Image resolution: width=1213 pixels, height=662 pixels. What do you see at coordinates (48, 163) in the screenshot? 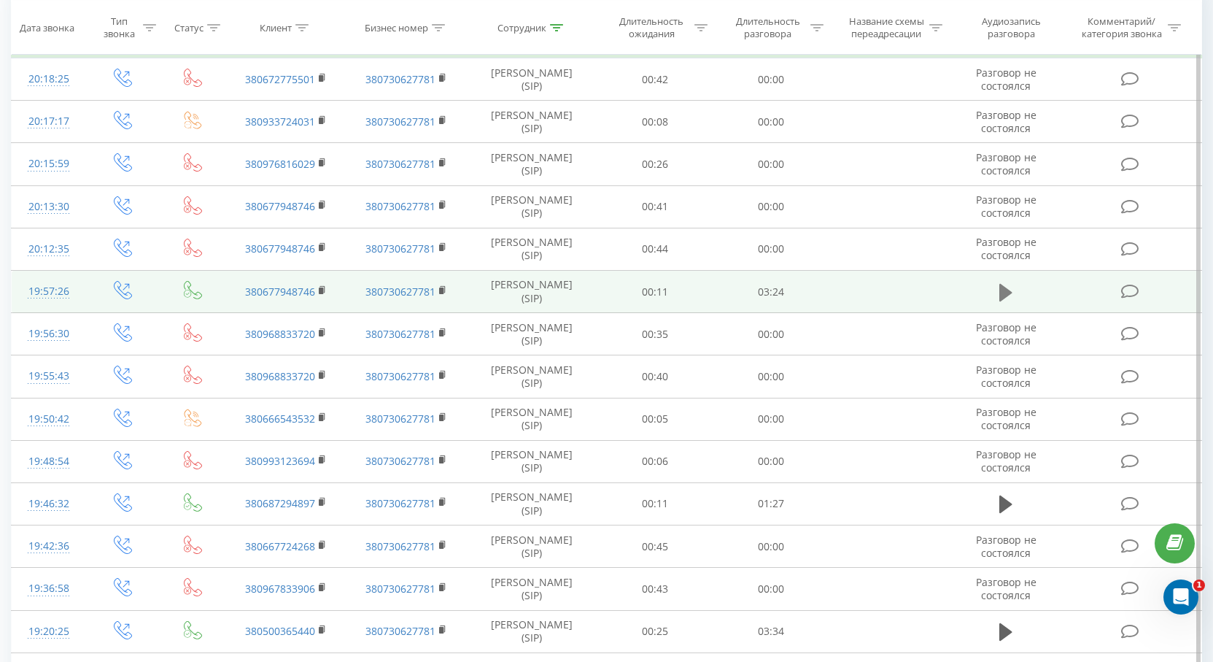
I see `div: 20:15:59` at bounding box center [48, 163].